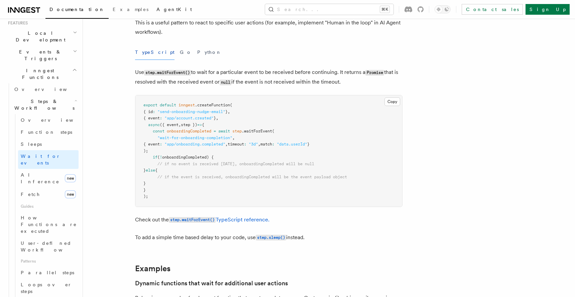  What do you see at coordinates (211, 283) in the screenshot?
I see `a: Dynamic functions that wait for additional user actions` at bounding box center [211, 283].